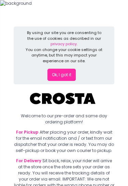 The width and height of the screenshot is (128, 186). Describe the element at coordinates (64, 141) in the screenshot. I see `div: After placing your order, kindly wait for the email notification and / or text from our dispatche...` at that location.